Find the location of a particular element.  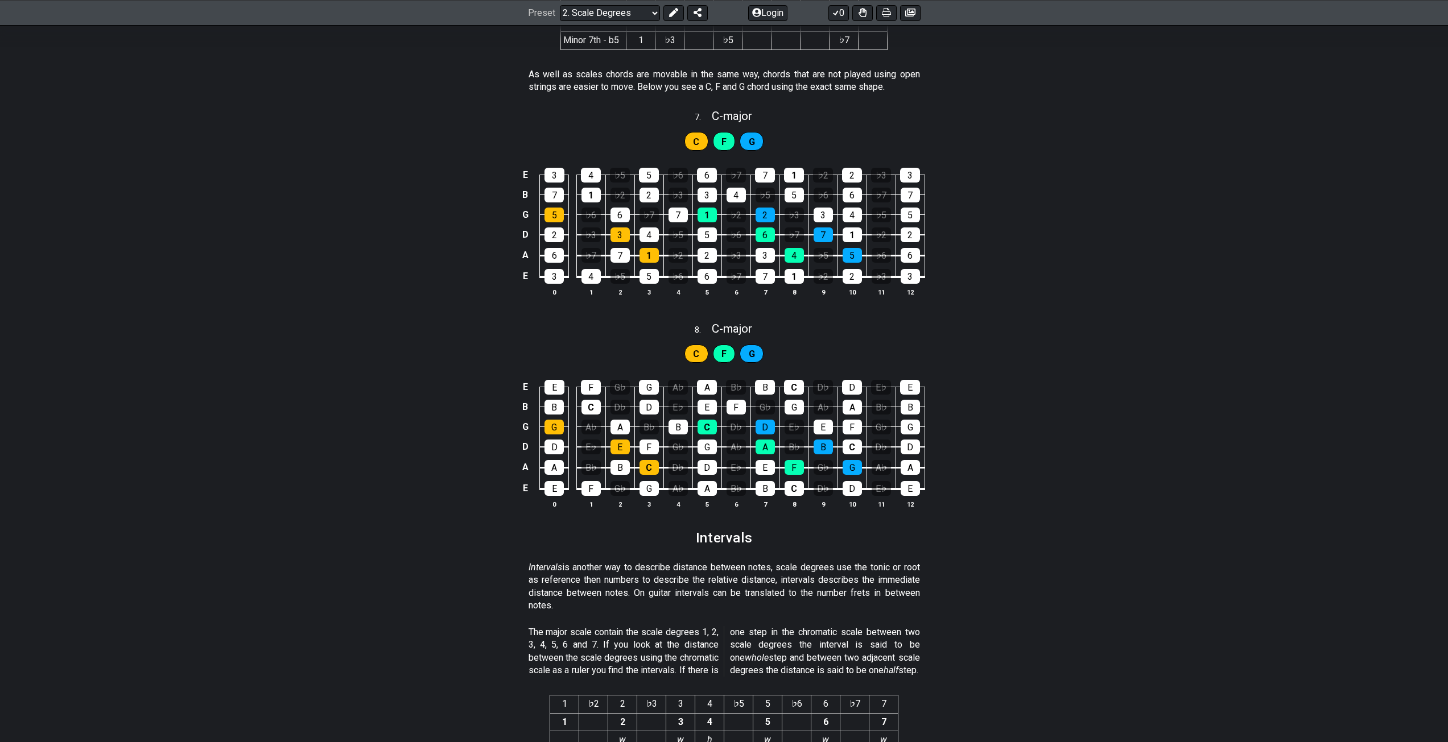

th: 10 is located at coordinates (852, 504).